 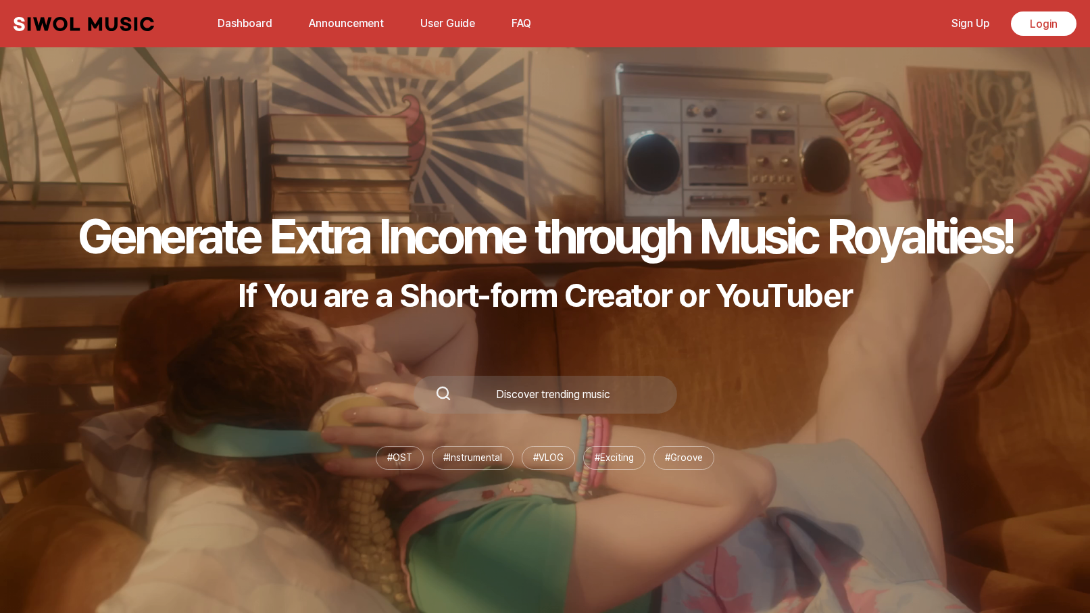 What do you see at coordinates (447, 23) in the screenshot?
I see `a: User Guide` at bounding box center [447, 23].